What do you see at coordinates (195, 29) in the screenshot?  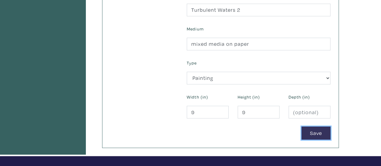 I see `label: Medium` at bounding box center [195, 29].